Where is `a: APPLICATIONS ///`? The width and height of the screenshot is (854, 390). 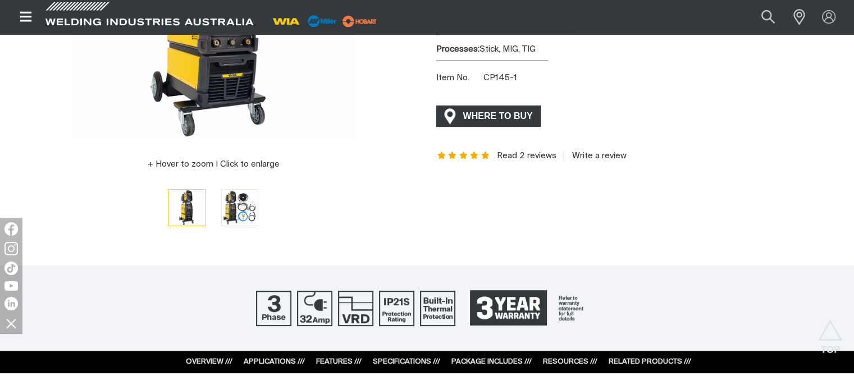 a: APPLICATIONS /// is located at coordinates (274, 362).